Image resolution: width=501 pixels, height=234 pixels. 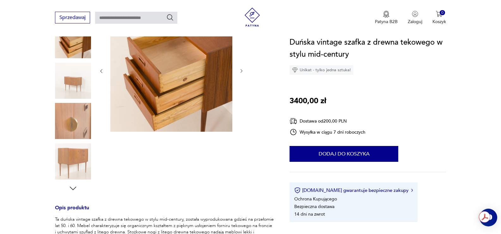 What do you see at coordinates (165, 211) in the screenshot?
I see `h3: Opis produktu` at bounding box center [165, 211].